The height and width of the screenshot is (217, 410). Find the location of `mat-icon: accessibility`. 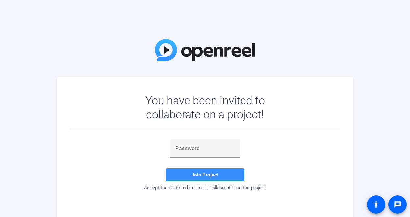

mat-icon: accessibility is located at coordinates (376, 204).